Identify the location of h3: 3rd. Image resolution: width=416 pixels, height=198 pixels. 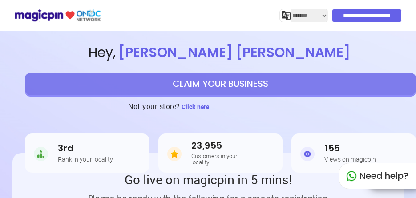
(85, 148).